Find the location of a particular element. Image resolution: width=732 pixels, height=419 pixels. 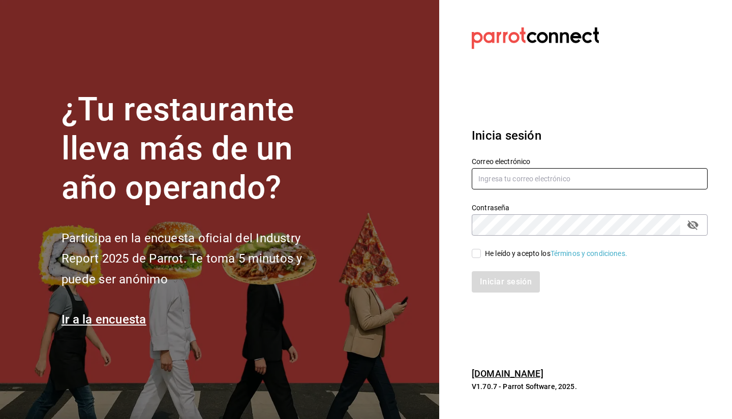

div: He leído y acepto los is located at coordinates (556, 254).